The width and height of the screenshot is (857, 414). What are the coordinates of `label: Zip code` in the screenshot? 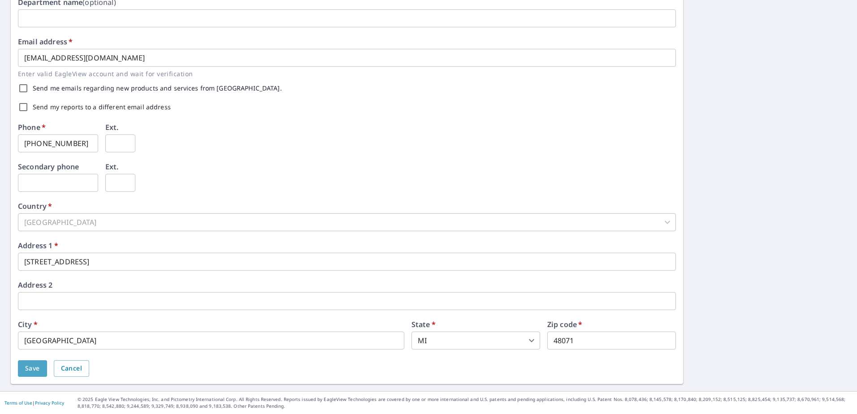 It's located at (564, 324).